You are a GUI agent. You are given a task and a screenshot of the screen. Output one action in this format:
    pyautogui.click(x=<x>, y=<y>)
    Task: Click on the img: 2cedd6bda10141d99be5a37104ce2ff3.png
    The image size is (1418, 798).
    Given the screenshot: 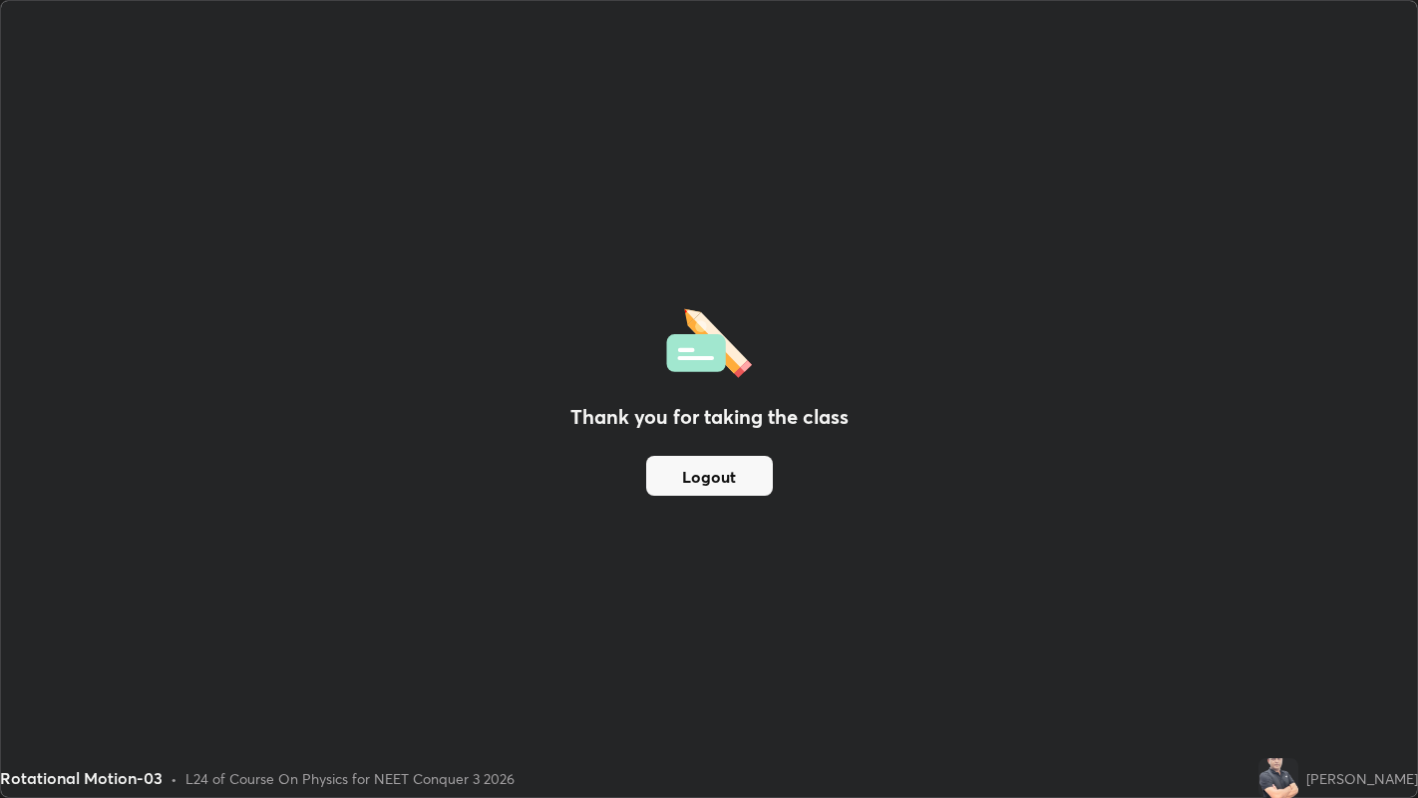 What is the action you would take?
    pyautogui.click(x=1279, y=778)
    